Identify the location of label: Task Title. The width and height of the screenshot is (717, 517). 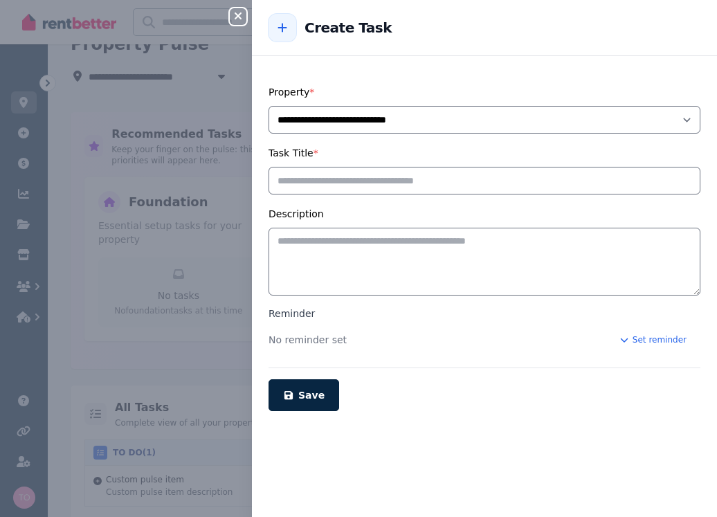
(294, 153).